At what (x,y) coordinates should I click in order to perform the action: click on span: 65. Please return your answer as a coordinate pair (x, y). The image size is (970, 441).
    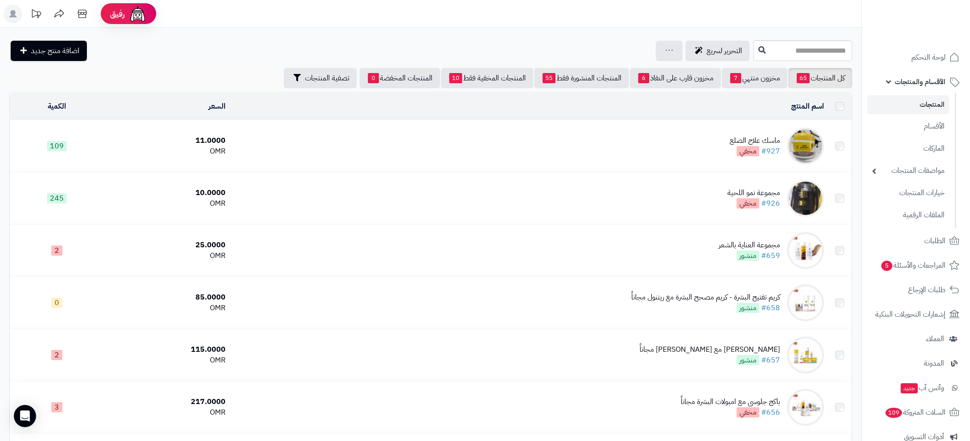
    Looking at the image, I should click on (803, 78).